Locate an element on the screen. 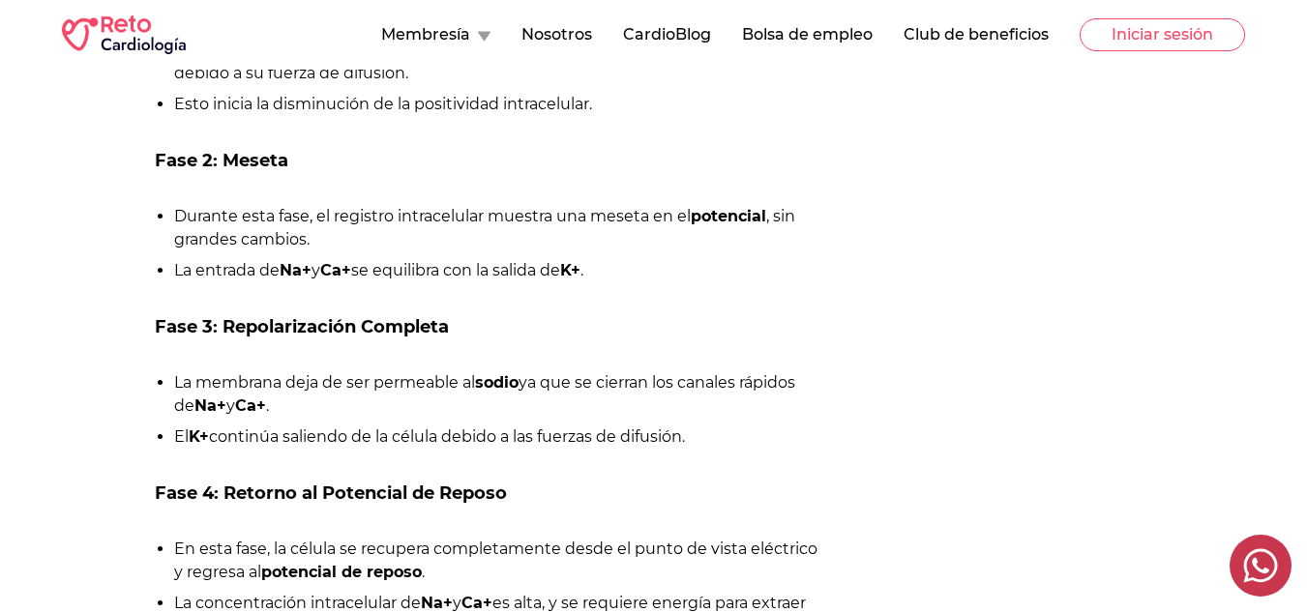 This screenshot has height=612, width=1307. button: Club de beneficios is located at coordinates (976, 35).